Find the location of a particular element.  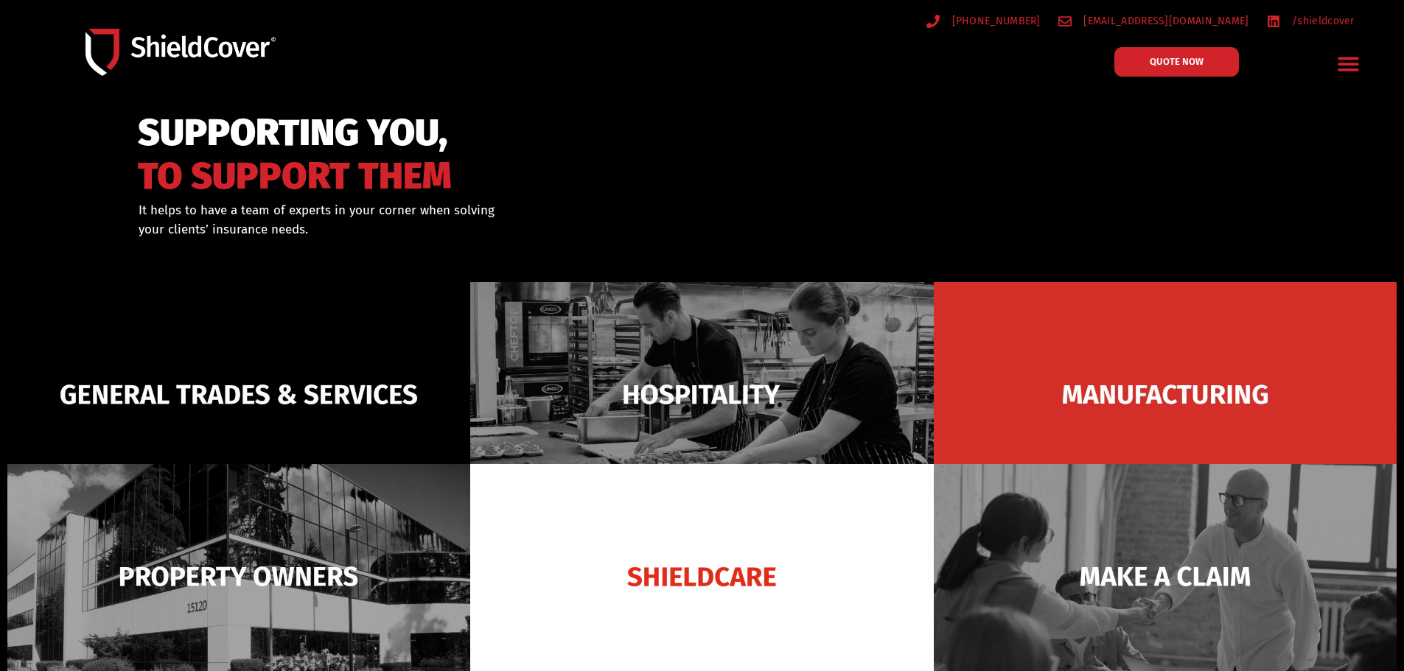

div: It helps to have a team of experts in your corner when solving is located at coordinates (458, 220).